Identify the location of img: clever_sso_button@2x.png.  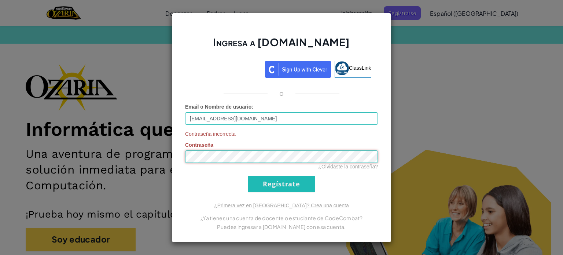
(298, 69).